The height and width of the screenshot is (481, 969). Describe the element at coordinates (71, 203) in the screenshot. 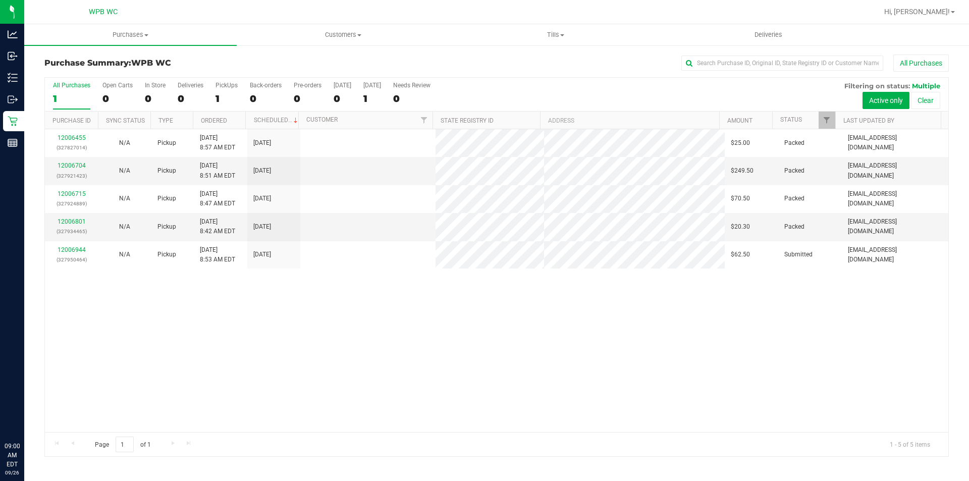

I see `p: (327924889)` at that location.